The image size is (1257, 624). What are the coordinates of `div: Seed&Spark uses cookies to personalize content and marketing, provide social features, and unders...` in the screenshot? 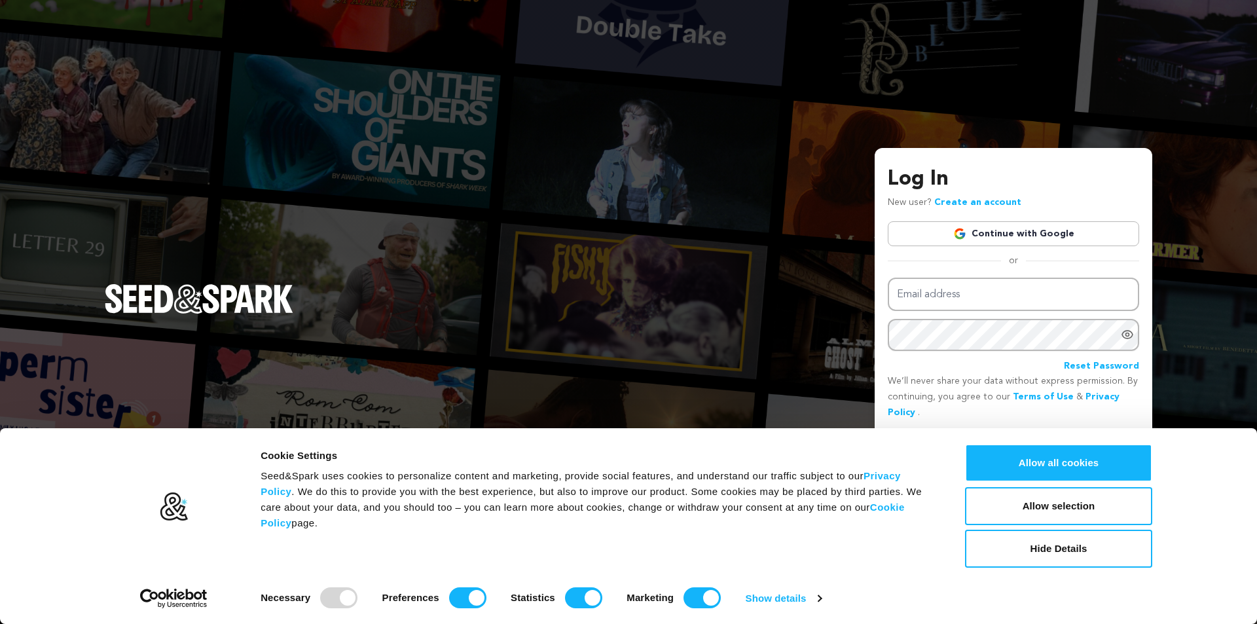 It's located at (597, 499).